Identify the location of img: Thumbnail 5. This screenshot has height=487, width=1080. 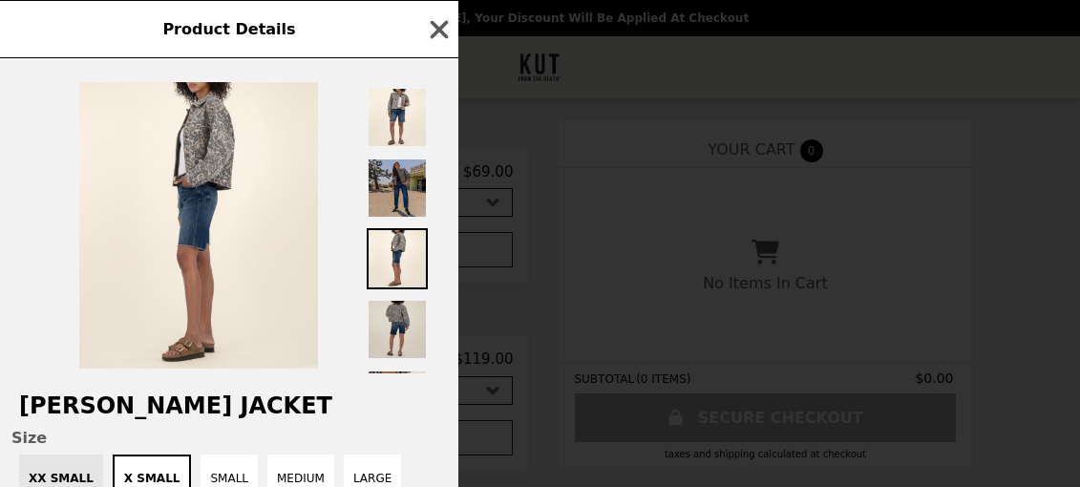
(397, 400).